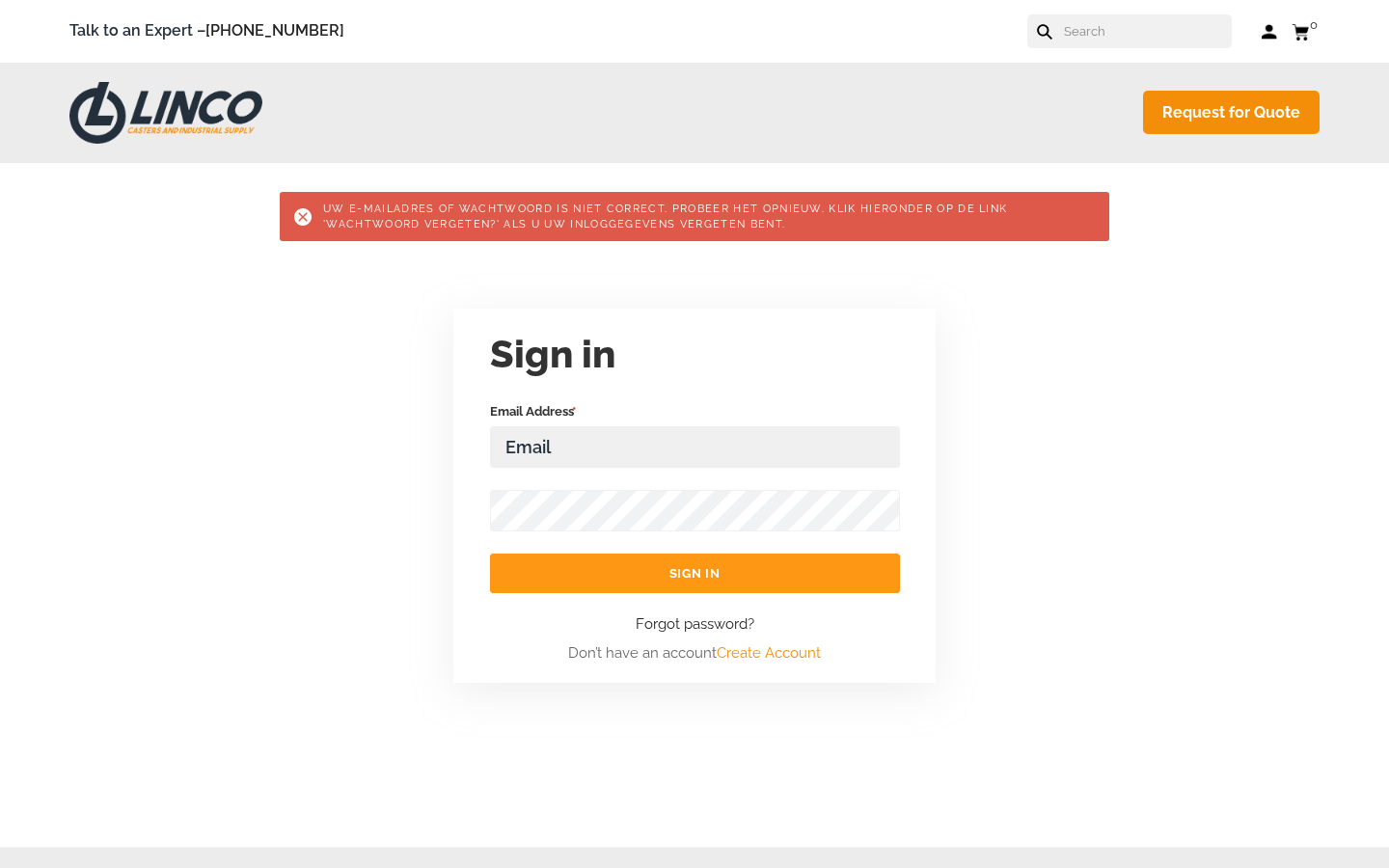 This screenshot has width=1389, height=868. I want to click on span: Talk to an Expert –, so click(207, 31).